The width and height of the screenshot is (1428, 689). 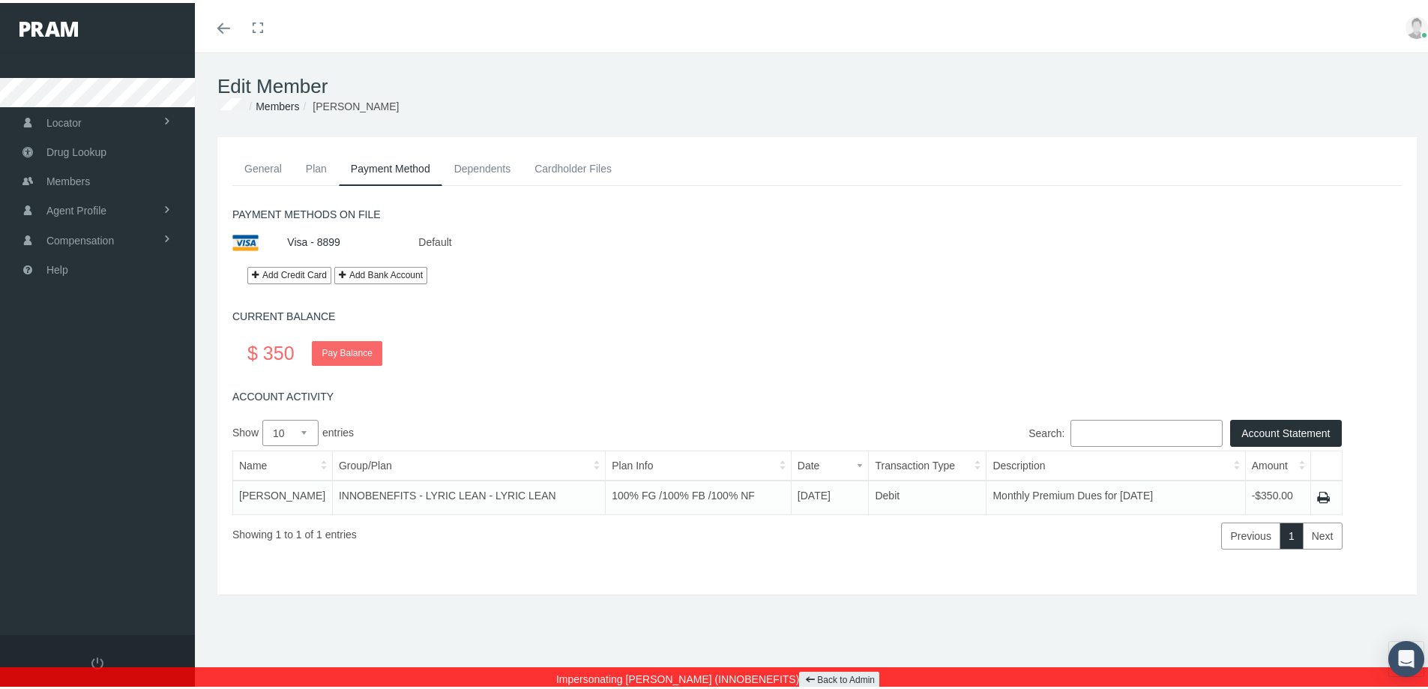 What do you see at coordinates (1285, 430) in the screenshot?
I see `button: Account Statement` at bounding box center [1285, 430].